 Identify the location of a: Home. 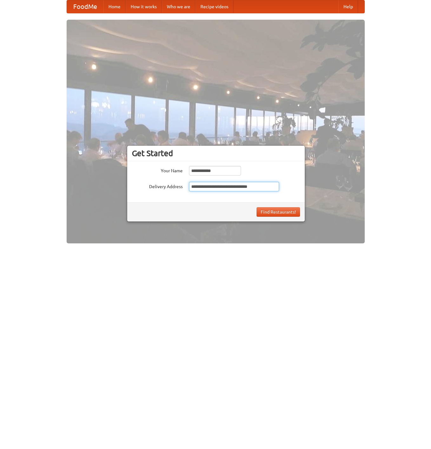
(115, 7).